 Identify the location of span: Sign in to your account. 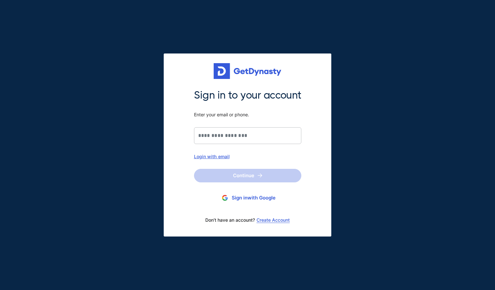
(247, 95).